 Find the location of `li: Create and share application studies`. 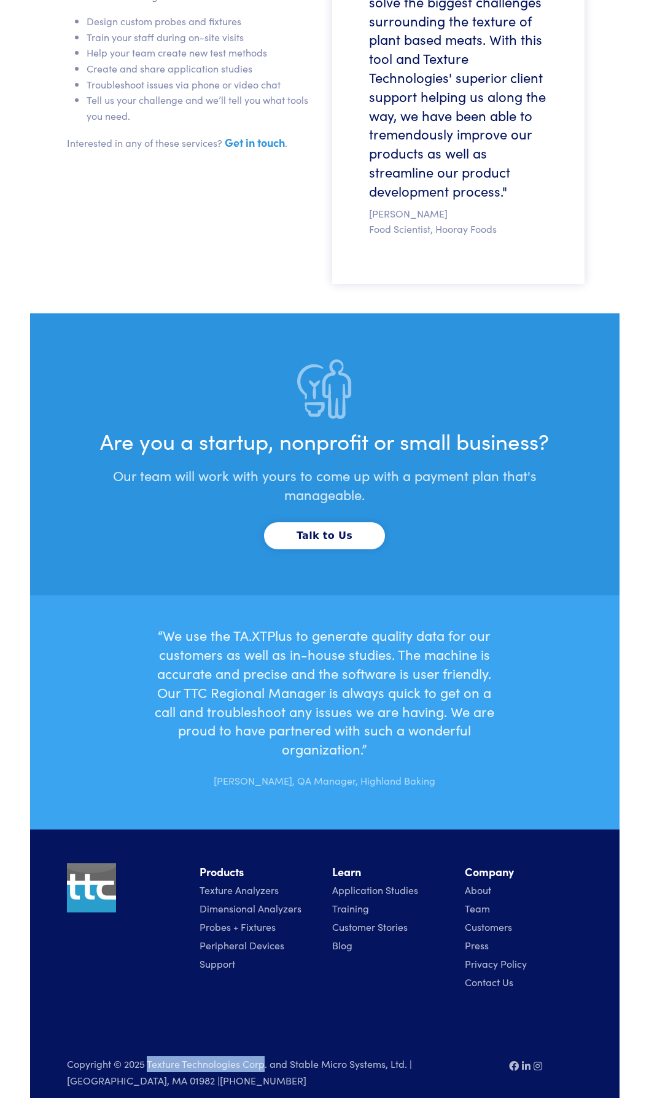

li: Create and share application studies is located at coordinates (203, 69).